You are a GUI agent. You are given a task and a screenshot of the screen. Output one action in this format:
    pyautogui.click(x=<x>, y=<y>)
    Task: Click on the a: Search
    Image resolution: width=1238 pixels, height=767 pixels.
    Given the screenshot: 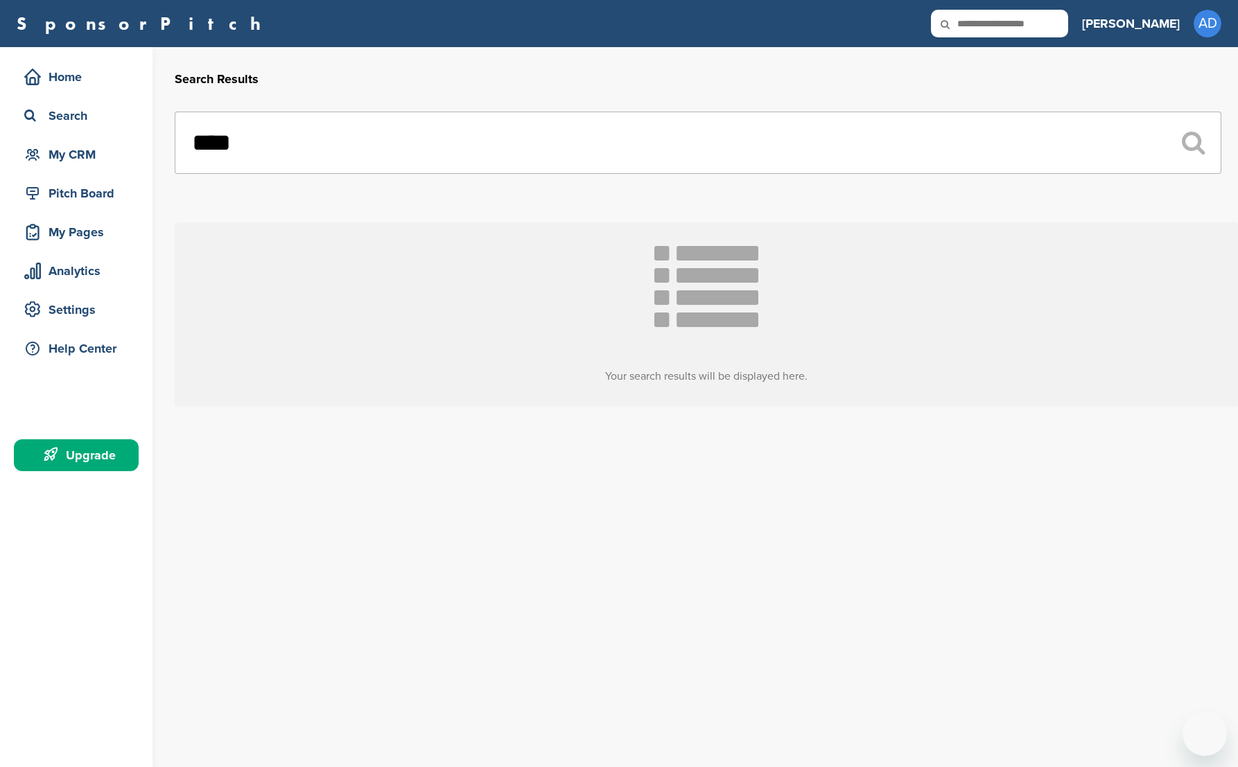 What is the action you would take?
    pyautogui.click(x=76, y=116)
    